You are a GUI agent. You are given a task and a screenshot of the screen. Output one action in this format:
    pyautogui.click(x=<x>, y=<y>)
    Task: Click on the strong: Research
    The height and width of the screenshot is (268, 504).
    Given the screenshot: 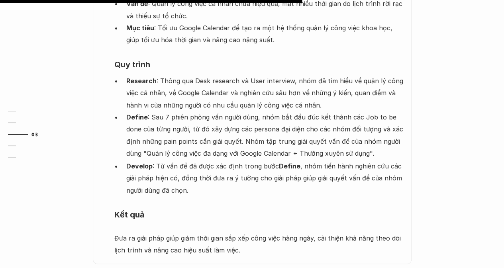 What is the action you would take?
    pyautogui.click(x=142, y=81)
    